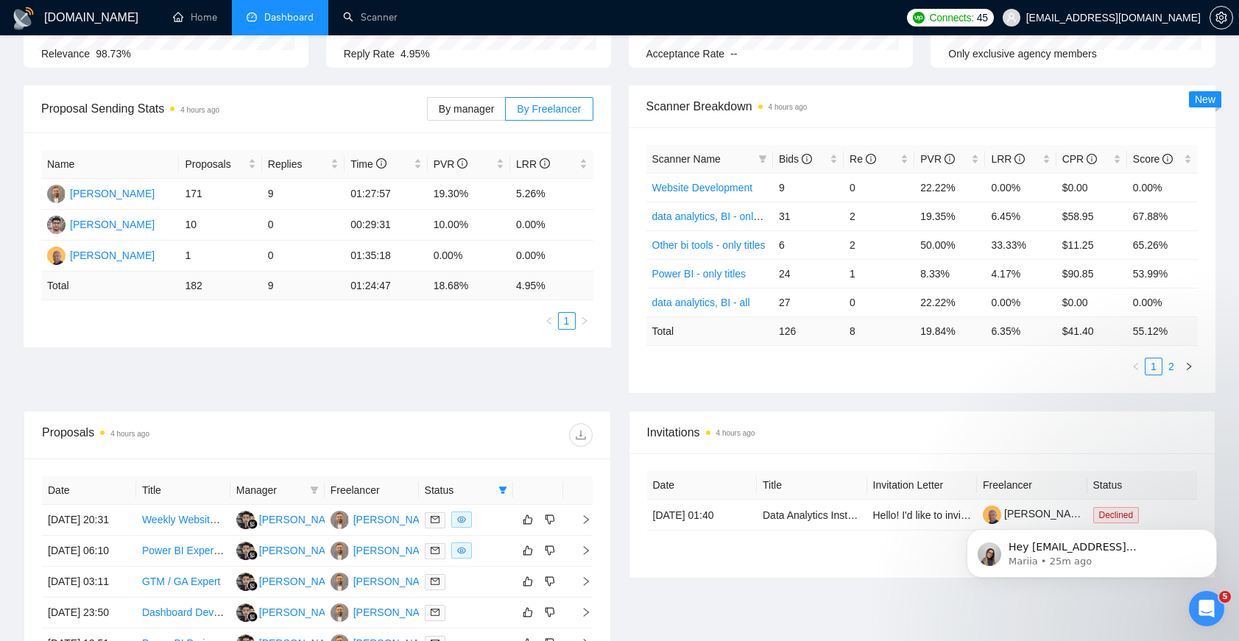 This screenshot has height=641, width=1239. I want to click on li: Previous Page, so click(549, 321).